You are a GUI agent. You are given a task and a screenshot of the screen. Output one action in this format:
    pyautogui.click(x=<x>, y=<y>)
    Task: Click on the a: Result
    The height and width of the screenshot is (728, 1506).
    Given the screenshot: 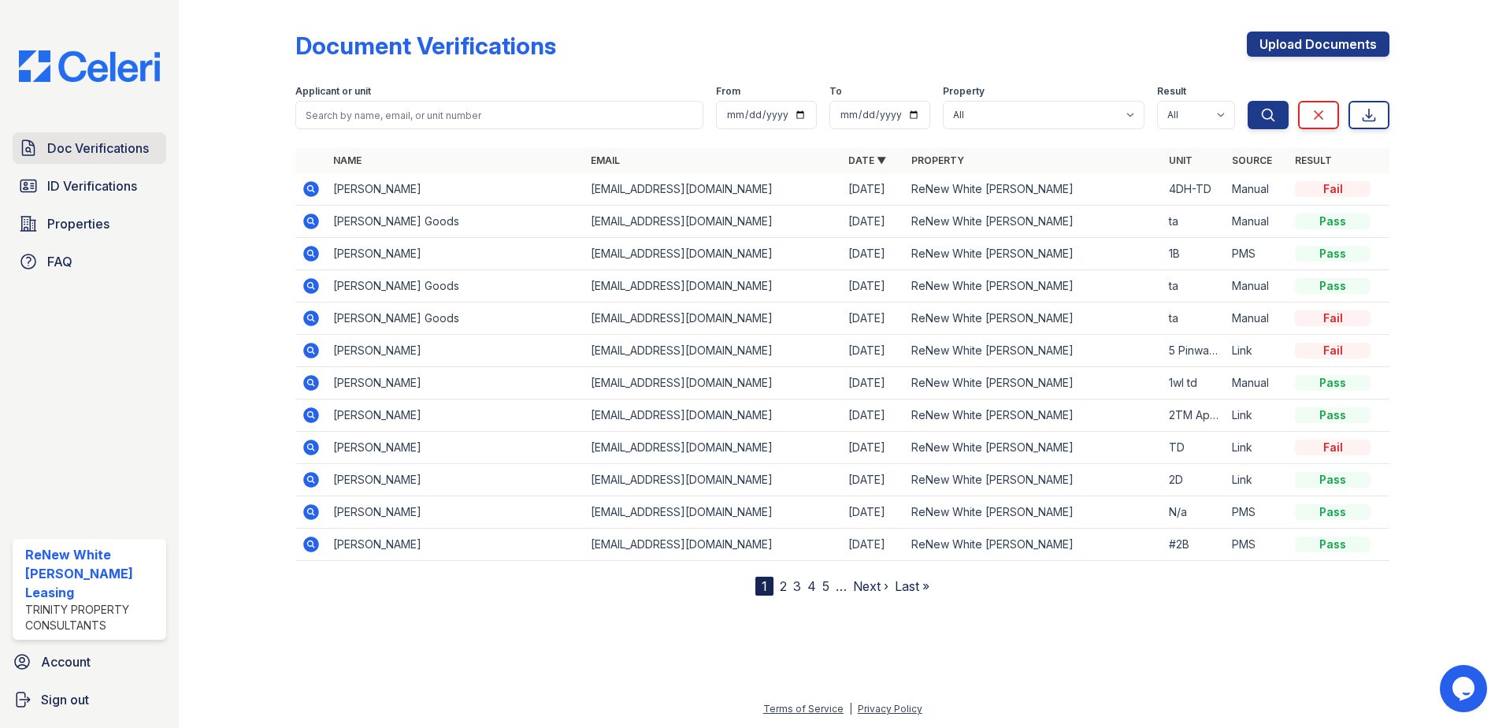 What is the action you would take?
    pyautogui.click(x=1313, y=160)
    